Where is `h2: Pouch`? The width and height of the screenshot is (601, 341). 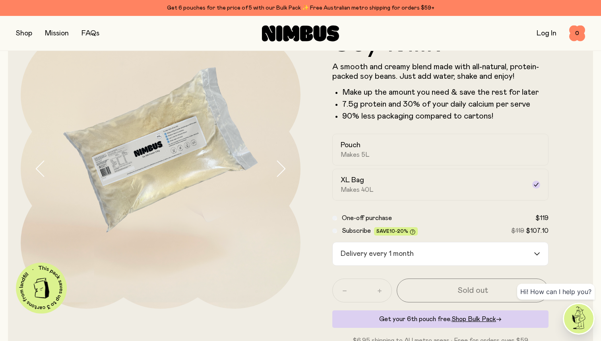
h2: Pouch is located at coordinates (350, 145).